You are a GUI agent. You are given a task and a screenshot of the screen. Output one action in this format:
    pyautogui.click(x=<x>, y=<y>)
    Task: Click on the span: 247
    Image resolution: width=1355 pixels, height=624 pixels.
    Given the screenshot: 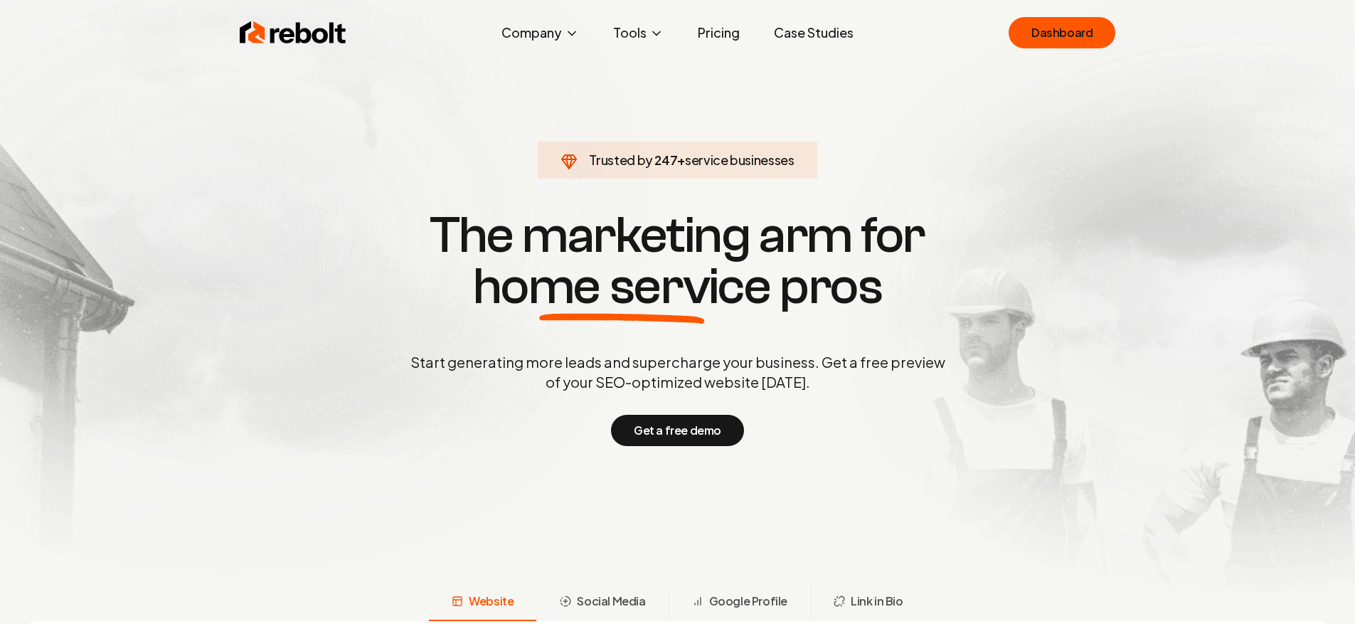 What is the action you would take?
    pyautogui.click(x=666, y=160)
    